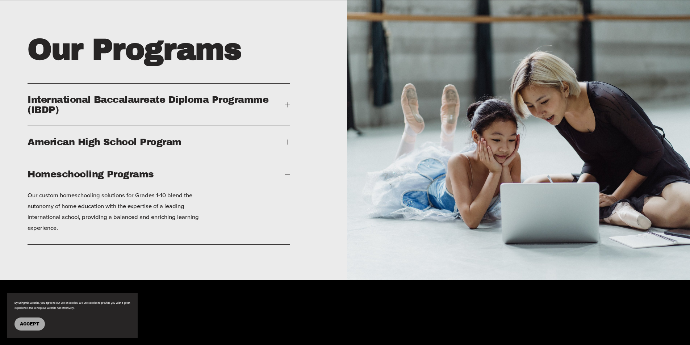  Describe the element at coordinates (159, 217) in the screenshot. I see `div: Homeschooling Programs` at that location.